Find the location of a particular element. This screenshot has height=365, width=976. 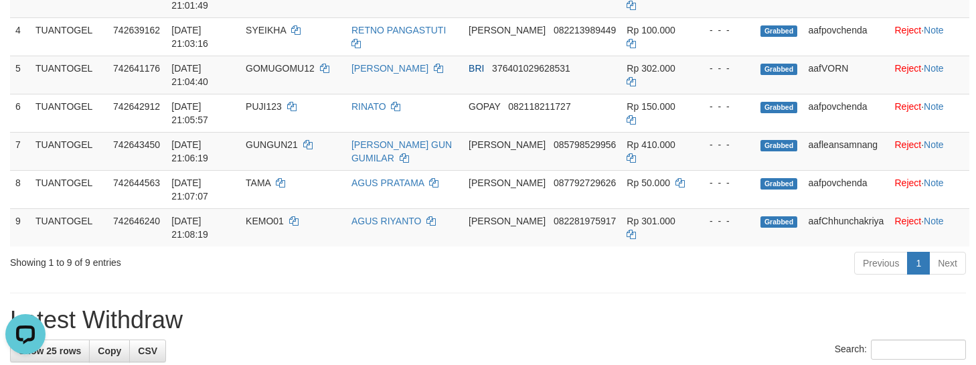

td: aafleansamnang is located at coordinates (846, 151).